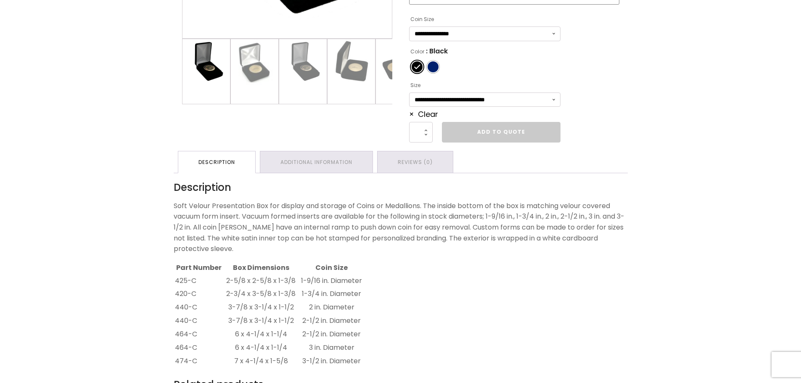 The image size is (801, 383). Describe the element at coordinates (199, 268) in the screenshot. I see `th: Part Number` at that location.